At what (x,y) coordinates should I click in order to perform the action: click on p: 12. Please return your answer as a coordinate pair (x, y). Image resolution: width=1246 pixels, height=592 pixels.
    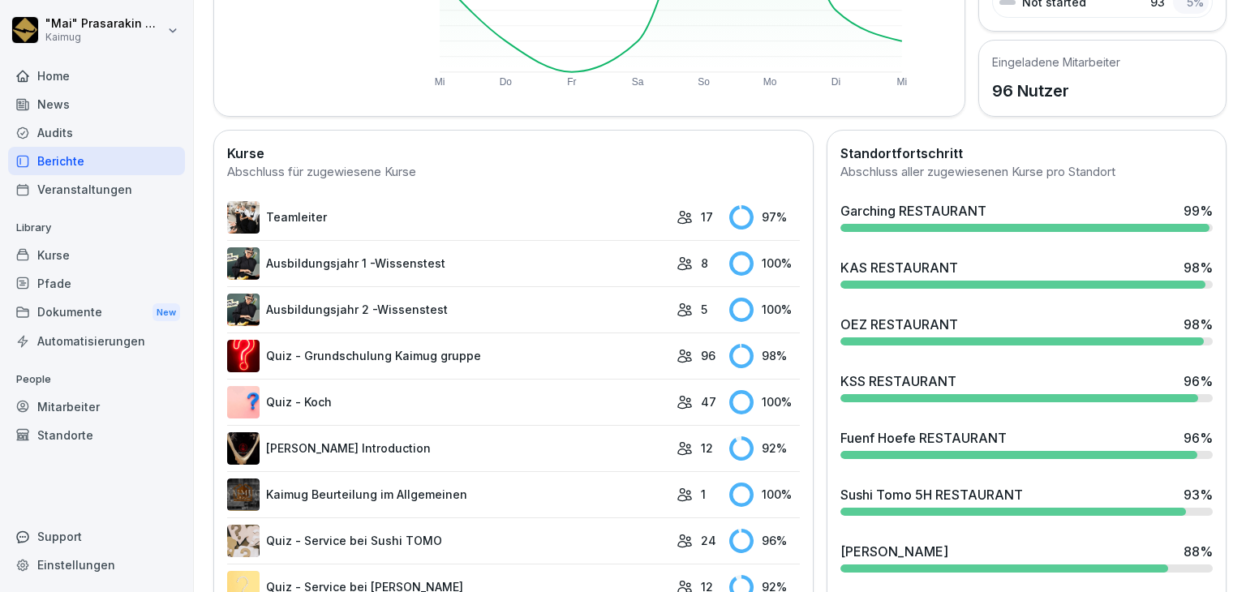
    Looking at the image, I should click on (706, 448).